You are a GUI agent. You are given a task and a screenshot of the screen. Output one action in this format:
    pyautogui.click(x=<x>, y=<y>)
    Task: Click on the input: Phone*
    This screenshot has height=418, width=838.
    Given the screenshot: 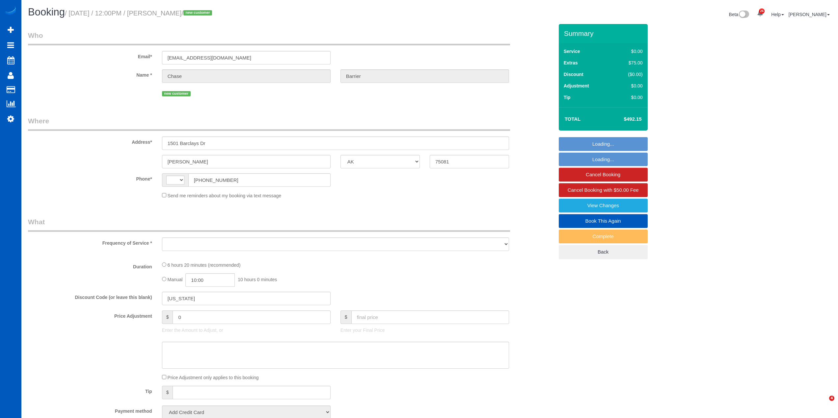 What is the action you would take?
    pyautogui.click(x=259, y=180)
    